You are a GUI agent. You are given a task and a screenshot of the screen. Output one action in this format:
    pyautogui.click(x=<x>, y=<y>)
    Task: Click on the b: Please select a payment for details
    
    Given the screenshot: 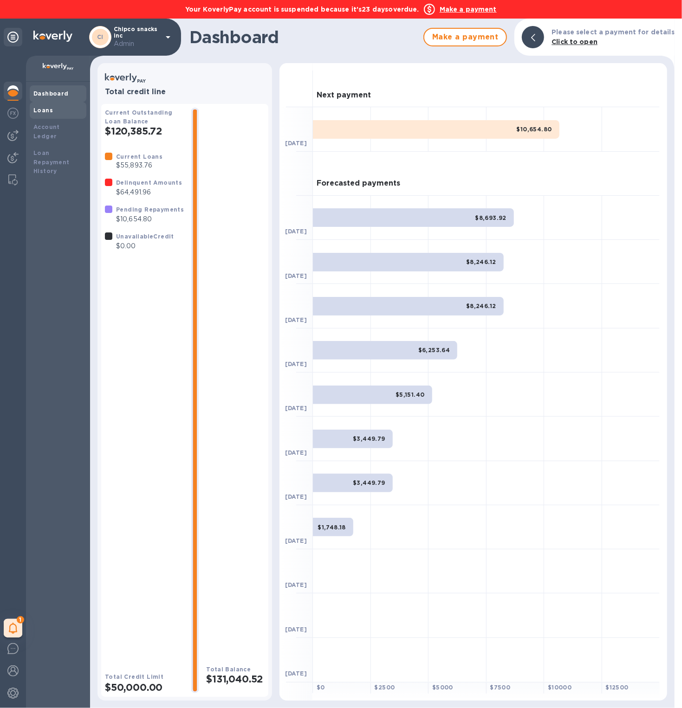 What is the action you would take?
    pyautogui.click(x=612, y=32)
    